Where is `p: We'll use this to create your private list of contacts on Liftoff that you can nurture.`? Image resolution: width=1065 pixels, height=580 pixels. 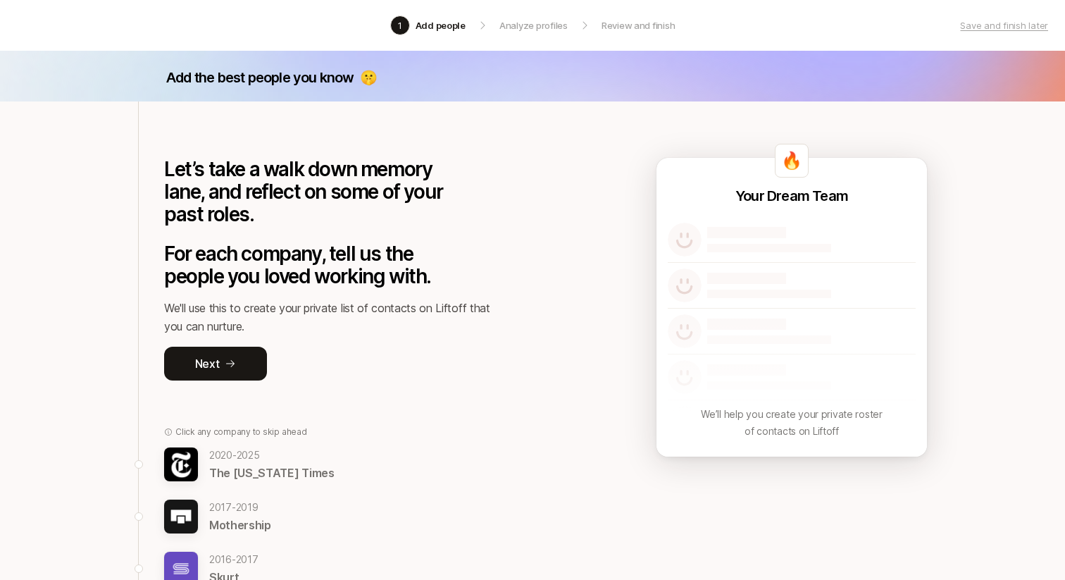 p: We'll use this to create your private list of contacts on Liftoff that you can nurture. is located at coordinates (333, 317).